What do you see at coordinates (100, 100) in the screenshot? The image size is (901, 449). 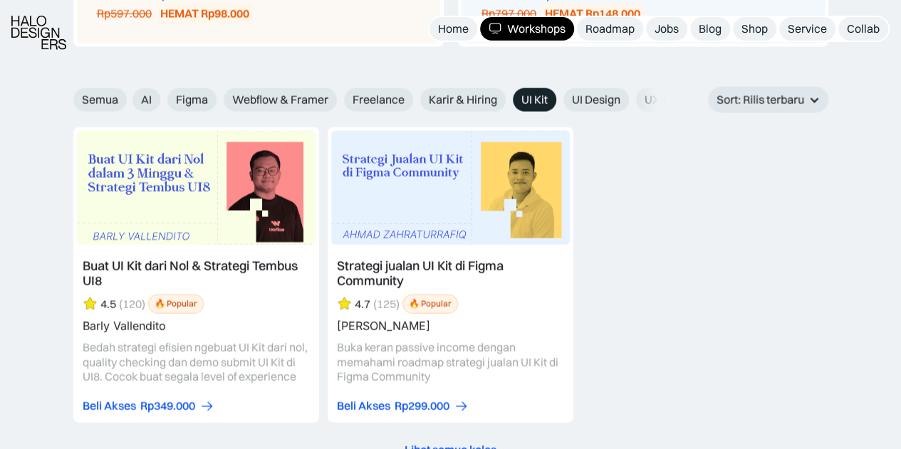 I see `span: Semua` at bounding box center [100, 100].